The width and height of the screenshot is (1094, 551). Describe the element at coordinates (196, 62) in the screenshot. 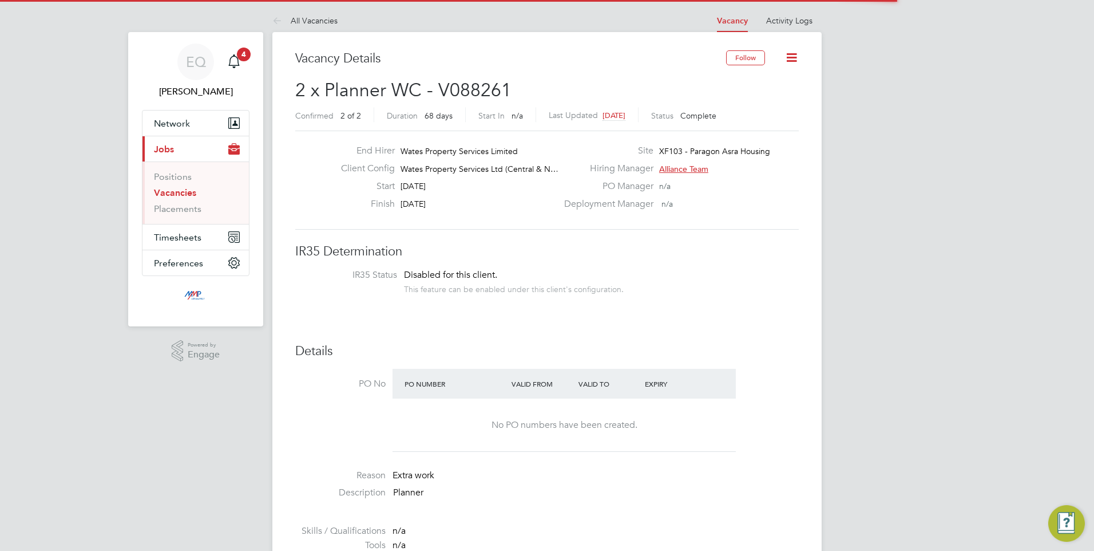

I see `span: EQ` at that location.